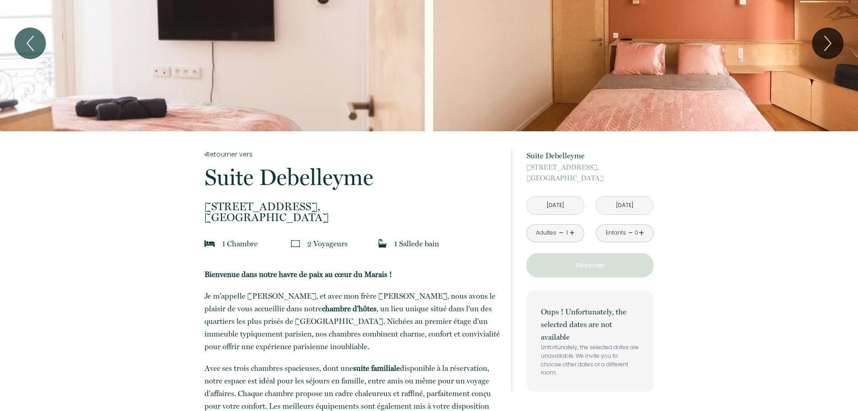 The width and height of the screenshot is (858, 411). What do you see at coordinates (590, 360) in the screenshot?
I see `p: Unfortunately, the selected dates are unavailable. We invite you to choose other dates or a diffe...` at bounding box center [590, 360].